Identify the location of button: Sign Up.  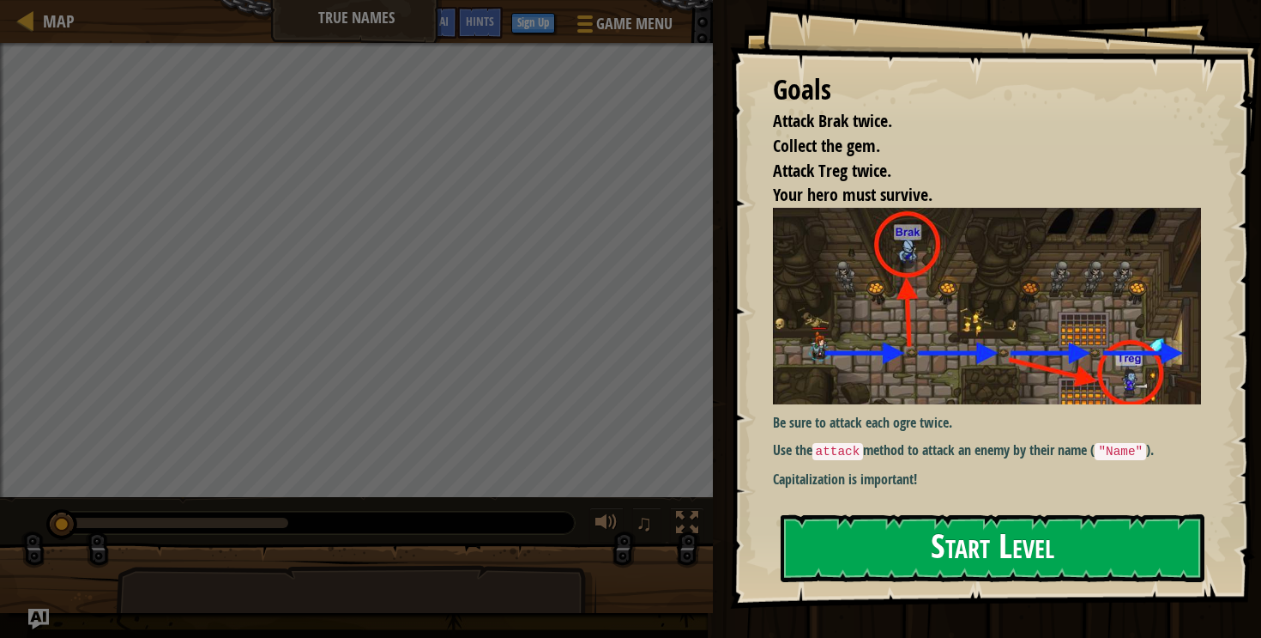
(533, 23).